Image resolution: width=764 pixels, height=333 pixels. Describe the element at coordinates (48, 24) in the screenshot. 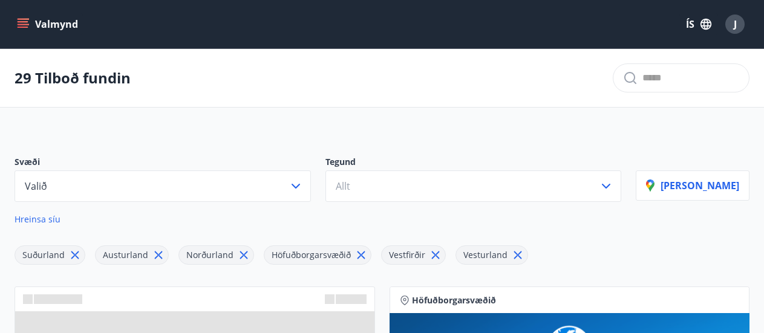

I see `button: menu` at that location.